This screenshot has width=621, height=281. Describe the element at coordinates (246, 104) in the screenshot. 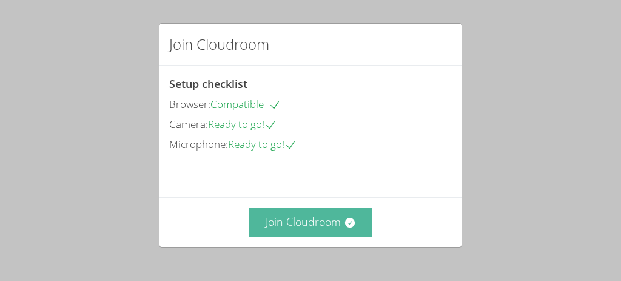

I see `span: Compatible` at that location.